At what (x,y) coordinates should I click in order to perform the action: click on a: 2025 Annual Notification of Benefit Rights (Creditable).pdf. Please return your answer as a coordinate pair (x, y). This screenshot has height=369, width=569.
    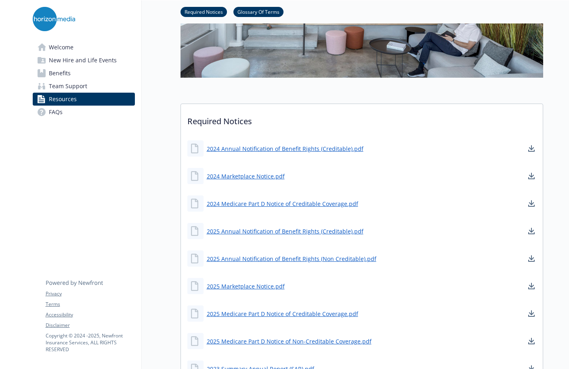
    Looking at the image, I should click on (285, 231).